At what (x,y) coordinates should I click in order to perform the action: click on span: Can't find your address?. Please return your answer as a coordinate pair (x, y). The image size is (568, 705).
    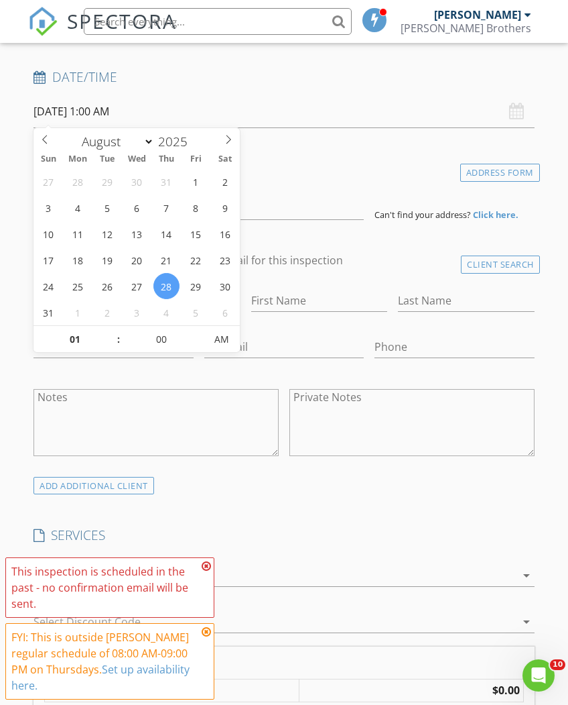
    Looking at the image, I should click on (423, 215).